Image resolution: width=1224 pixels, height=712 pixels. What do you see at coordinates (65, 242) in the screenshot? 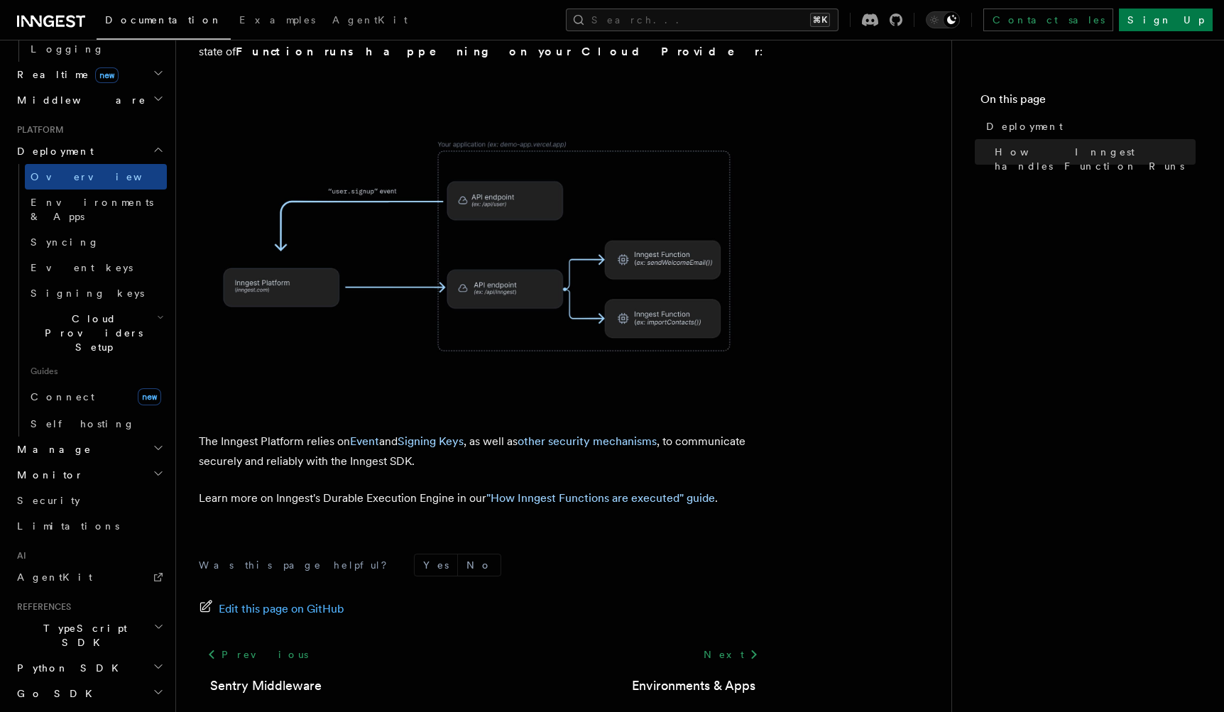
I see `span: Syncing` at bounding box center [65, 242].